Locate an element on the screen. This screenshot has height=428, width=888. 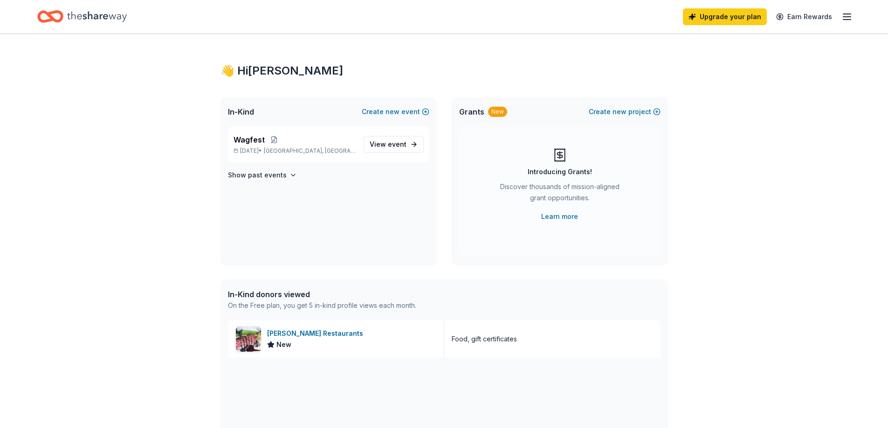
span: Wagfest is located at coordinates (249, 140).